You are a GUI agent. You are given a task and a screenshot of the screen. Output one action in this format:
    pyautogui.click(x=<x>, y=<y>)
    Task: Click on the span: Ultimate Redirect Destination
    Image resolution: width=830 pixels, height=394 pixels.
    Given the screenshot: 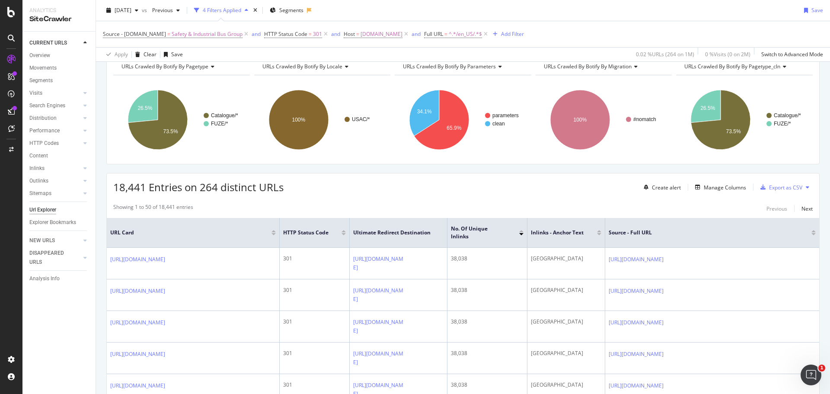 What is the action you would take?
    pyautogui.click(x=392, y=233)
    